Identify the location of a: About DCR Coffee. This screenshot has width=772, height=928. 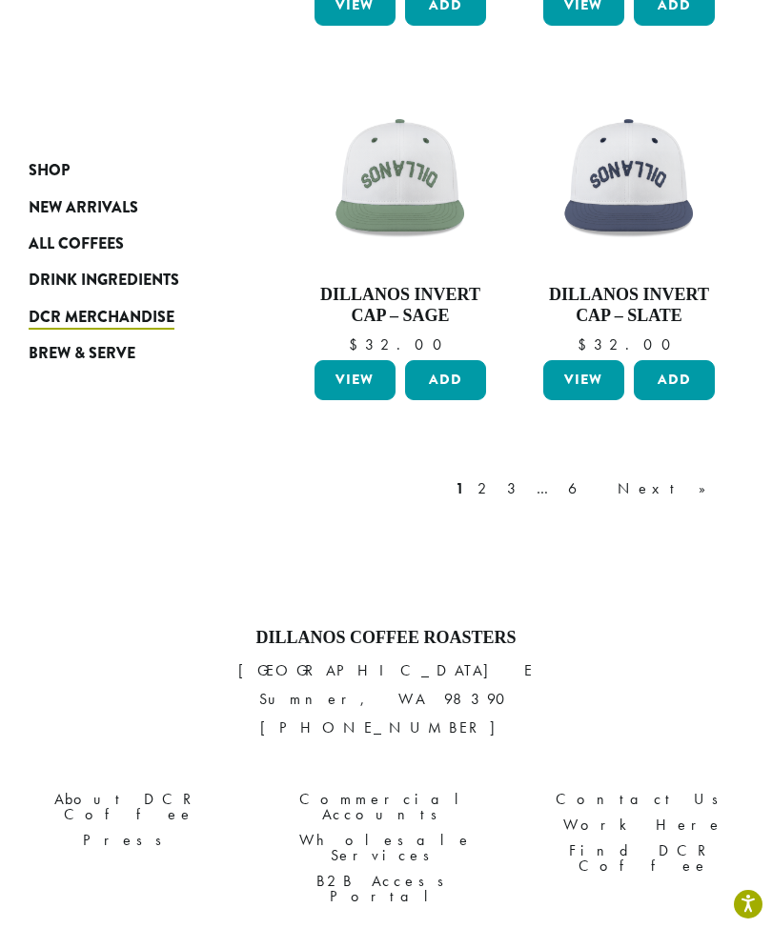
(129, 806).